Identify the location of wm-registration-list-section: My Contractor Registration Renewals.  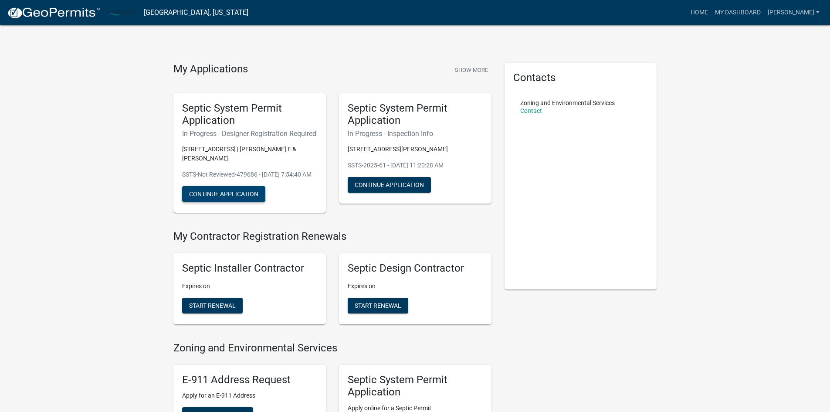
(333, 281).